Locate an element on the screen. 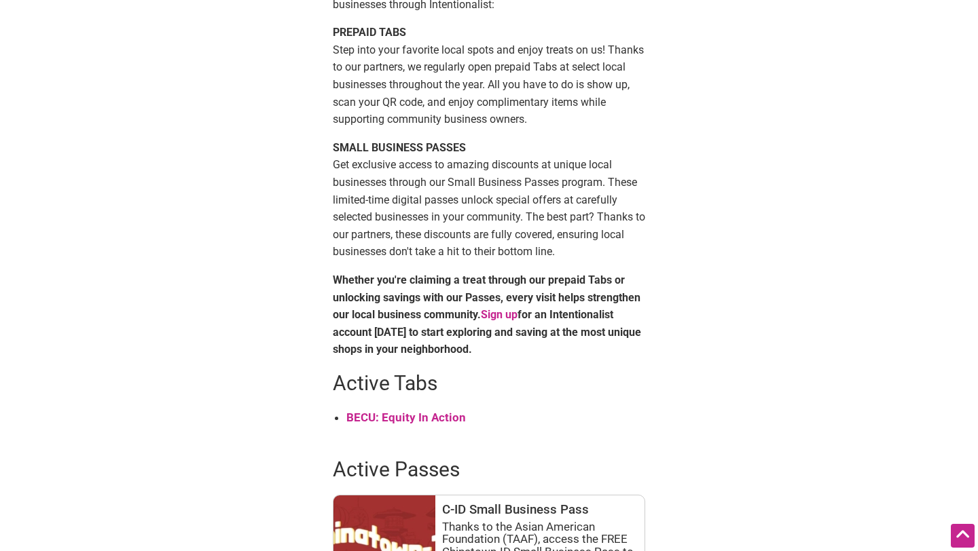 This screenshot has width=978, height=551. div: Scroll Back to Top is located at coordinates (962, 536).